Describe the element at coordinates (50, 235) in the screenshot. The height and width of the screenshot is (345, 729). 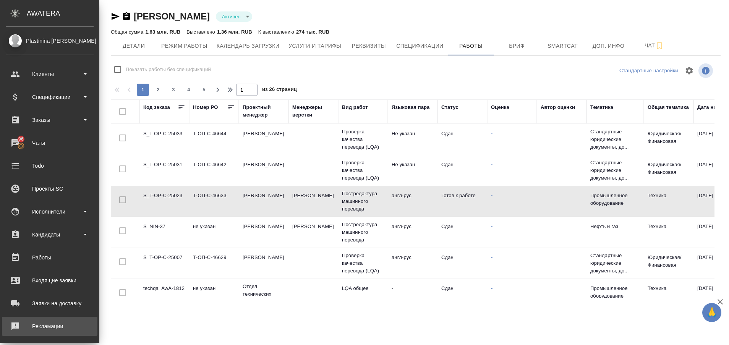
I see `div: Кандидаты` at that location.